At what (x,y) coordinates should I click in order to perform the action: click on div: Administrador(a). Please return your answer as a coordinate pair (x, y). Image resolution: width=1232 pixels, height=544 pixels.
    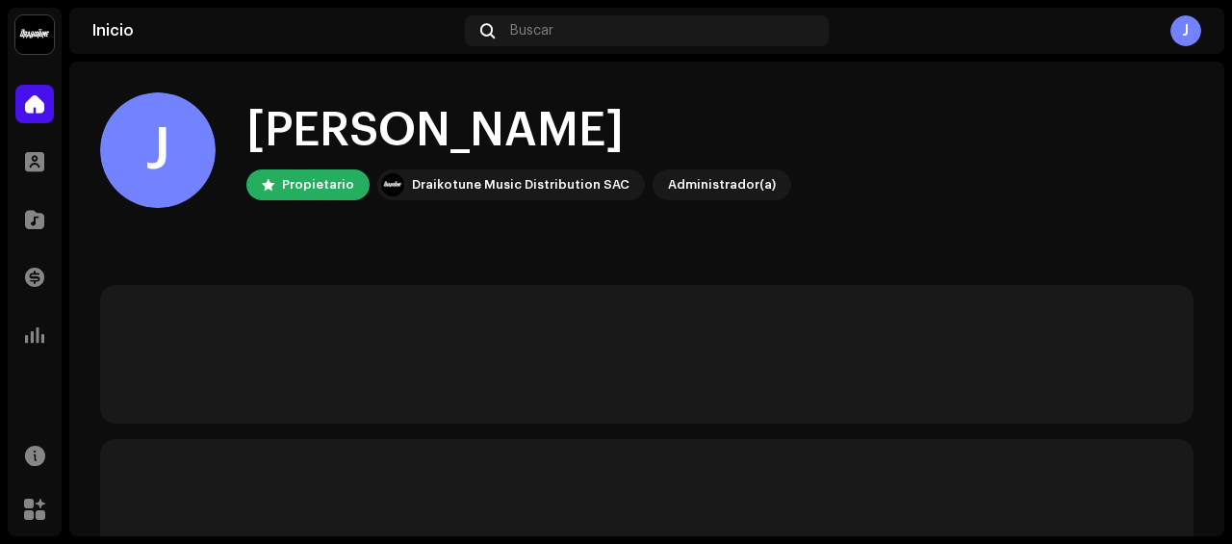
    Looking at the image, I should click on (722, 185).